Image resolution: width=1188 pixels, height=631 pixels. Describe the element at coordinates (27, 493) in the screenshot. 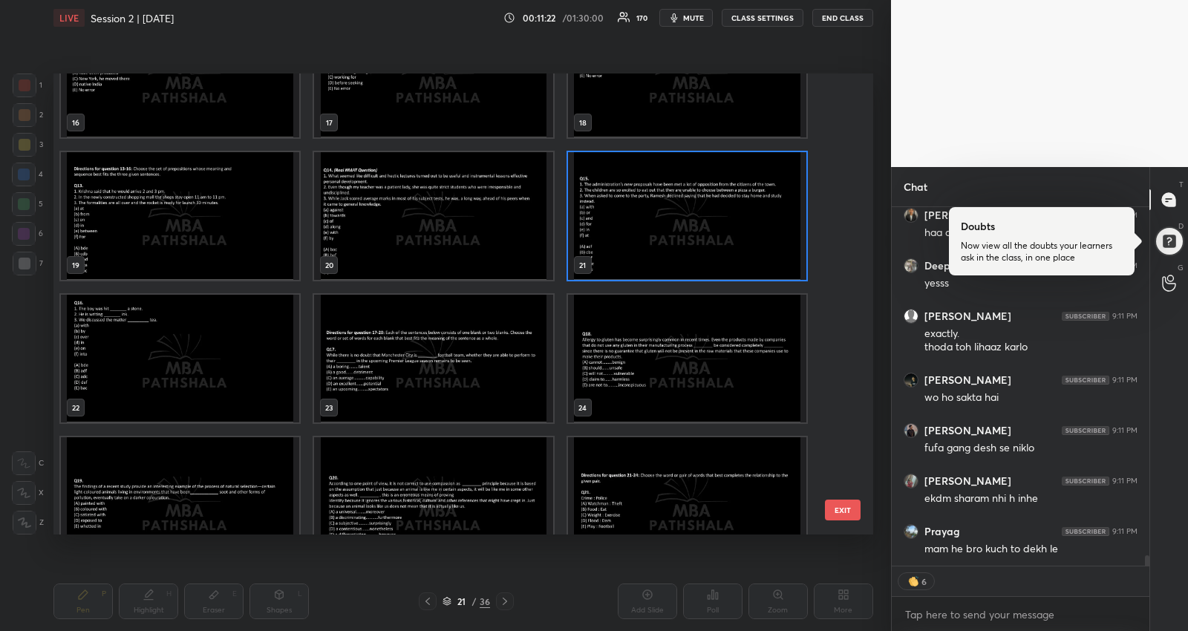

I see `div: X` at that location.